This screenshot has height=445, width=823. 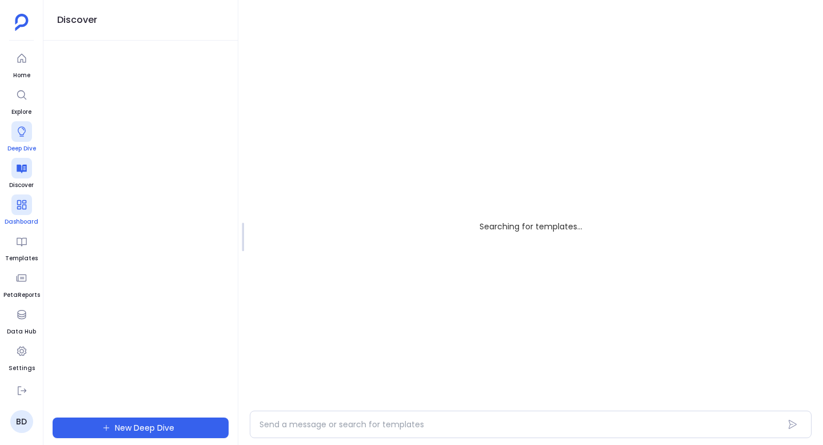 What do you see at coordinates (21, 258) in the screenshot?
I see `span: Templates` at bounding box center [21, 258].